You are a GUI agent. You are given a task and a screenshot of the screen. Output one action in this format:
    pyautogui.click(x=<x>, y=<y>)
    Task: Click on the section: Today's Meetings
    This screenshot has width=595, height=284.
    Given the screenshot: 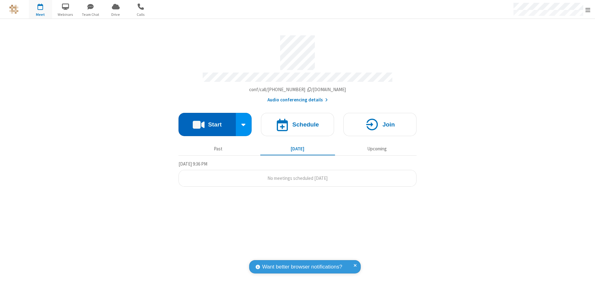 What is the action you would take?
    pyautogui.click(x=298, y=174)
    